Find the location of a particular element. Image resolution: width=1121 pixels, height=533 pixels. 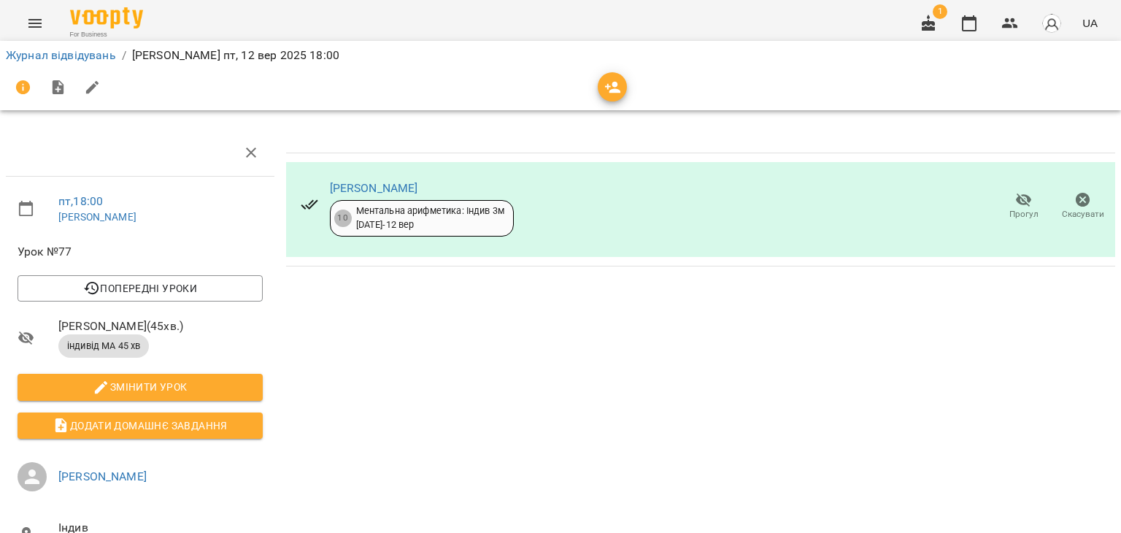

span: Додати домашнє завдання is located at coordinates (140, 425).